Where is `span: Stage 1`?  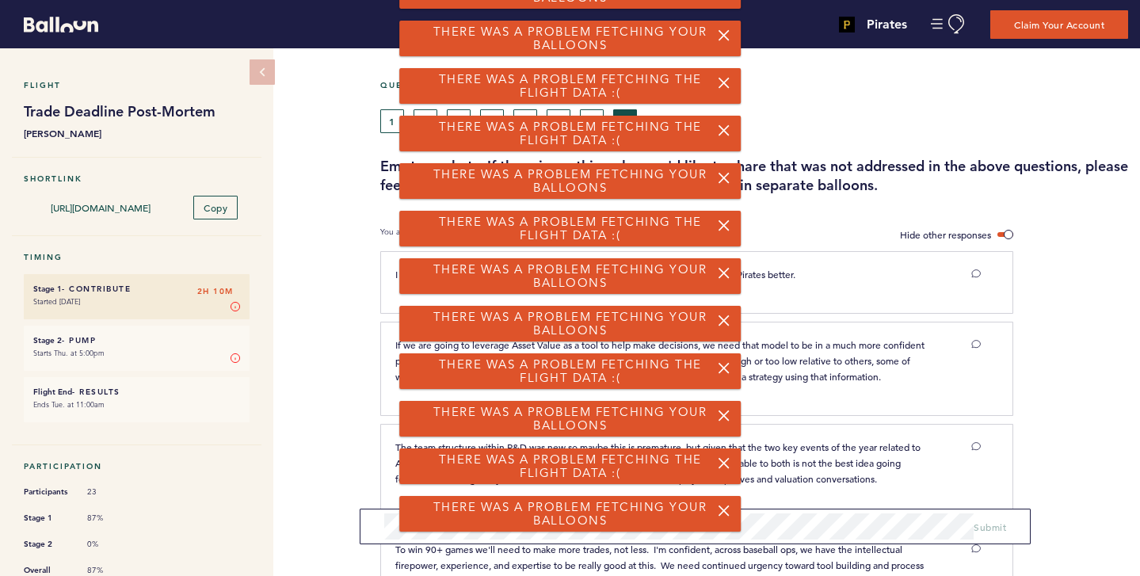
span: Stage 1 is located at coordinates (48, 518).